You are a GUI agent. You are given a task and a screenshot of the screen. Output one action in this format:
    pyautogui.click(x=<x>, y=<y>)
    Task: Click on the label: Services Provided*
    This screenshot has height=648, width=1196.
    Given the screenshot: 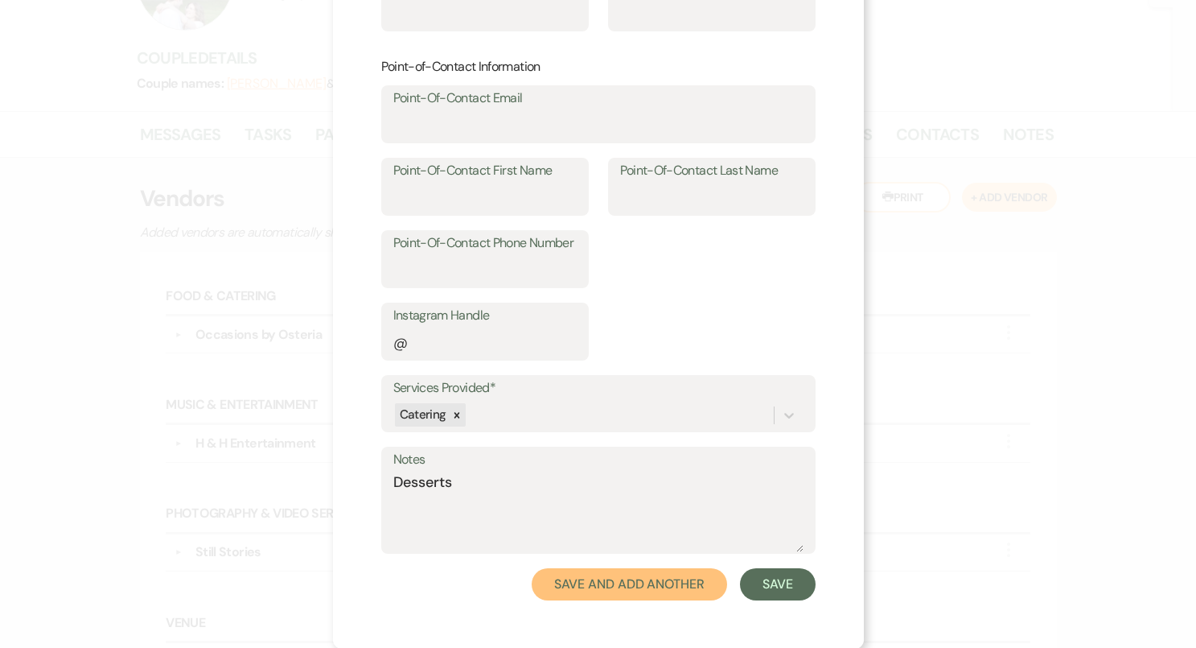 What is the action you would take?
    pyautogui.click(x=599, y=388)
    